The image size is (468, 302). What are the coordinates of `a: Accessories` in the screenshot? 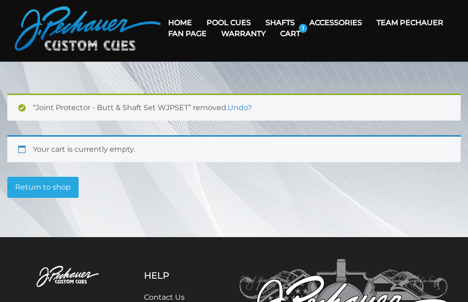 It's located at (335, 22).